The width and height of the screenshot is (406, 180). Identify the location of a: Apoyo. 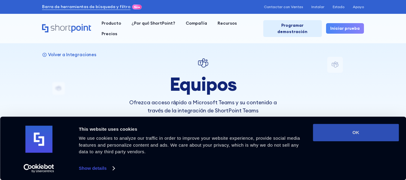
(358, 7).